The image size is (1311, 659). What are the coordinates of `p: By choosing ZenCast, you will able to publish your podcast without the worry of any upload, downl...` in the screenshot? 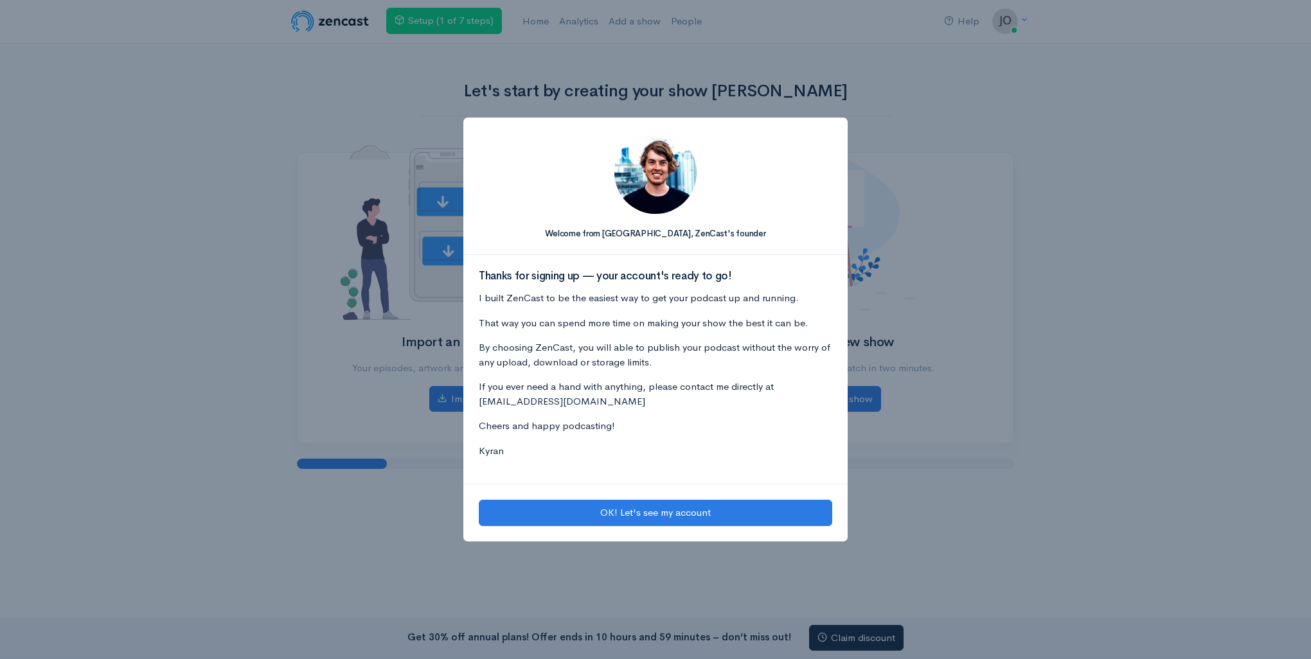 It's located at (655, 355).